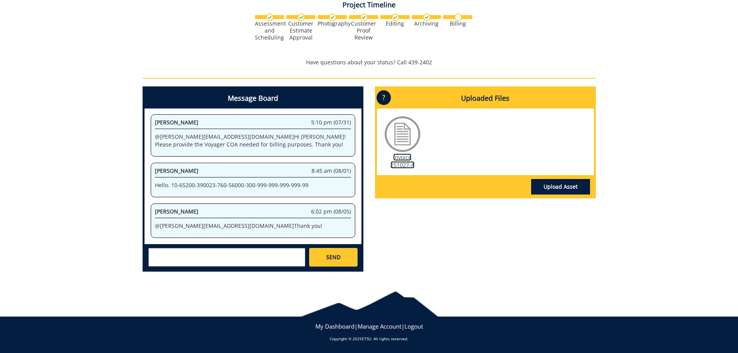 Image resolution: width=738 pixels, height=353 pixels. I want to click on span: SEND, so click(333, 257).